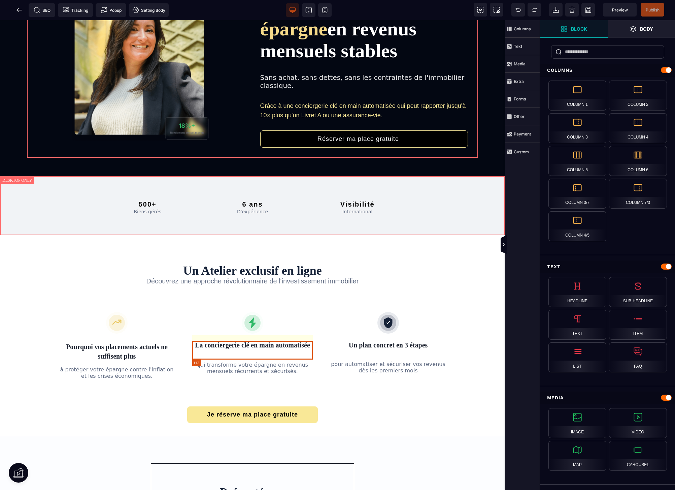 The height and width of the screenshot is (490, 675). I want to click on div: Sub-headline, so click(638, 292).